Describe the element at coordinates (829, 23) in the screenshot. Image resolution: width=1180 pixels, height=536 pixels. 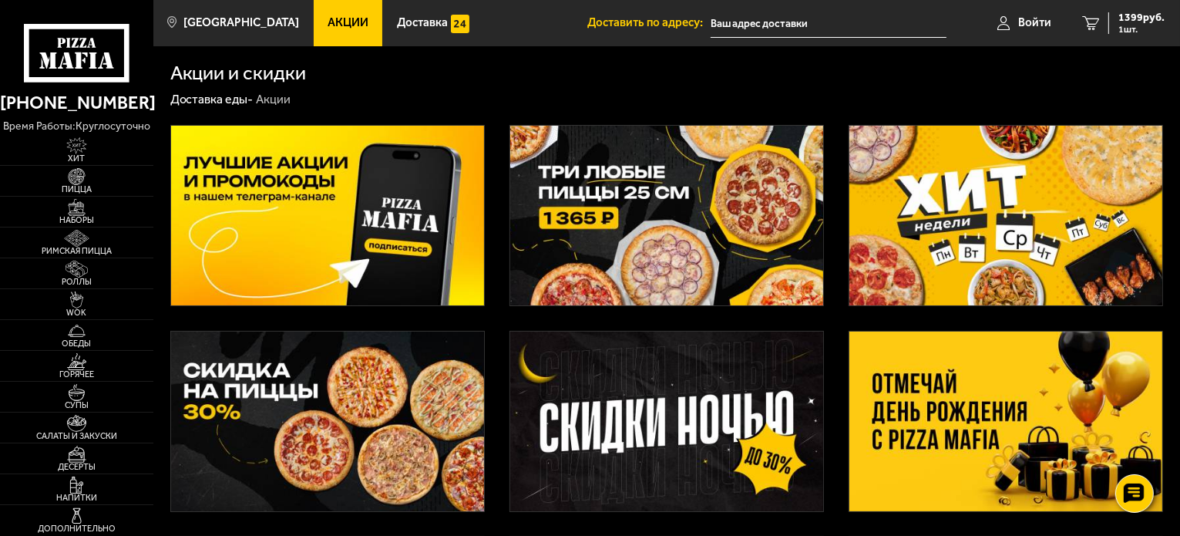
I see `input: Ваш адрес доставки` at that location.